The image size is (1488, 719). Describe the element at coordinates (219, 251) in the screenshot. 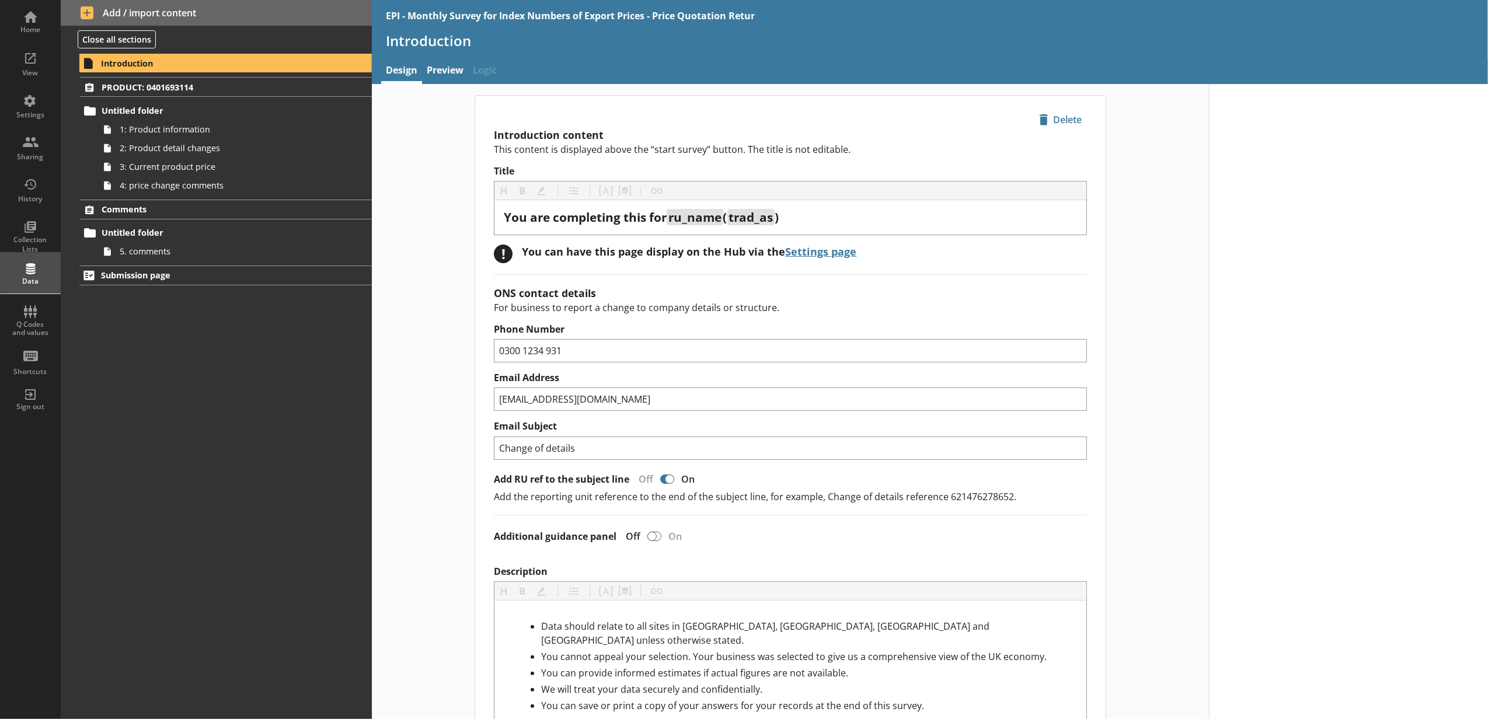

I see `span: 5. comments` at that location.